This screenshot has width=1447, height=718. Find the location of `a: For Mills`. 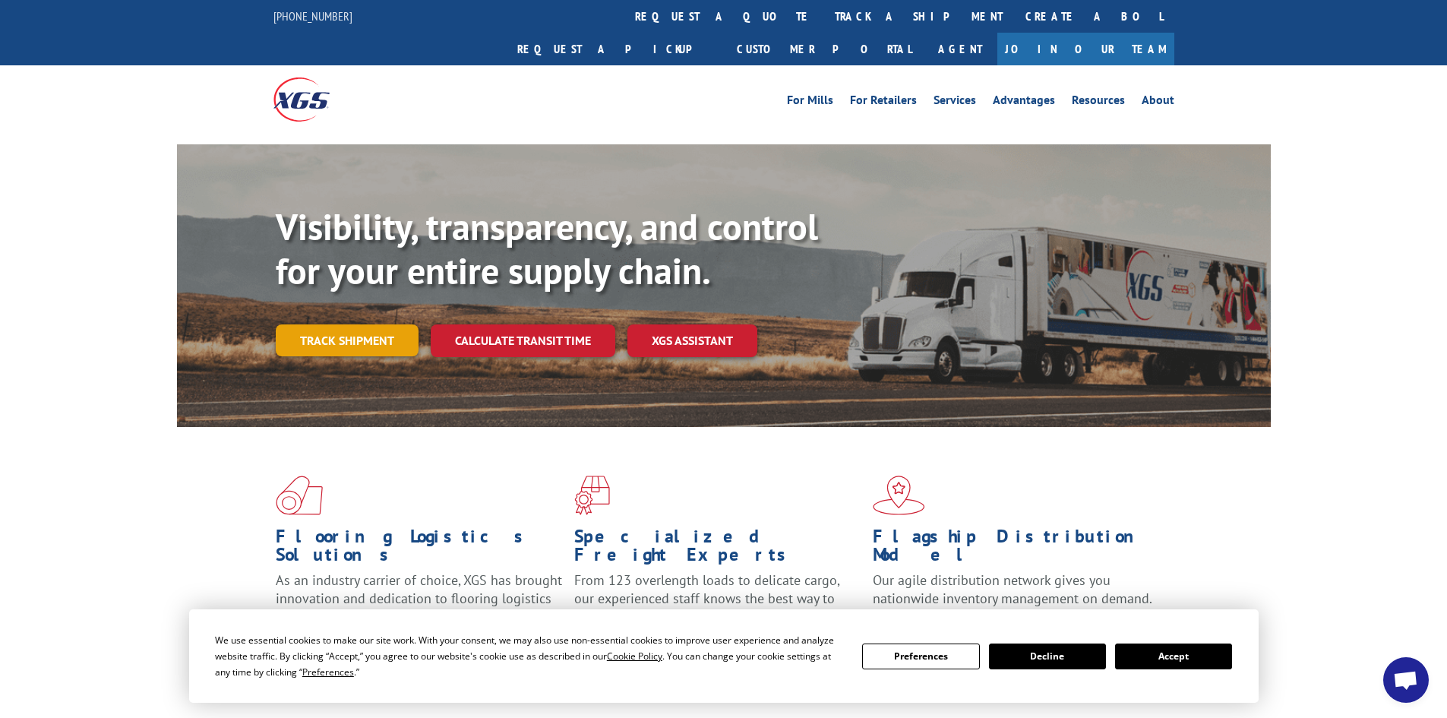

a: For Mills is located at coordinates (810, 103).